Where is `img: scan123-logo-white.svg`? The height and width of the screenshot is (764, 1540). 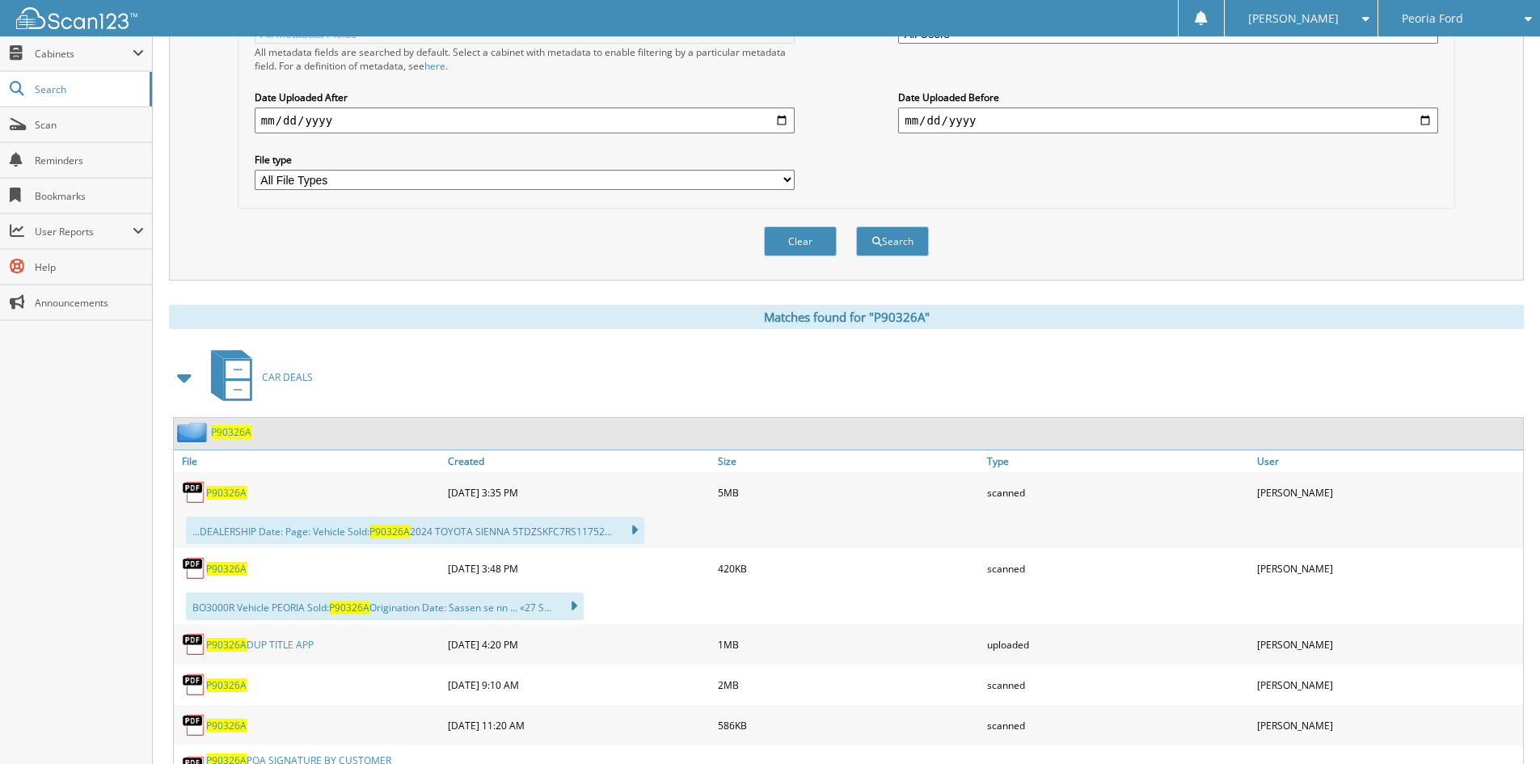
img: scan123-logo-white.svg is located at coordinates (77, 18).